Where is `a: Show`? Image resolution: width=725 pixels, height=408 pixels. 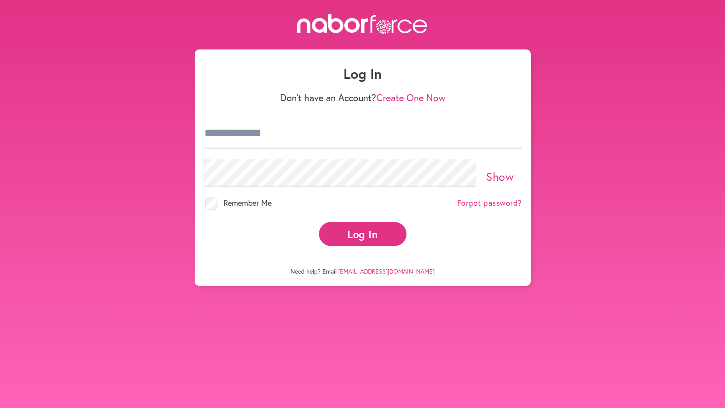
a: Show is located at coordinates (500, 176).